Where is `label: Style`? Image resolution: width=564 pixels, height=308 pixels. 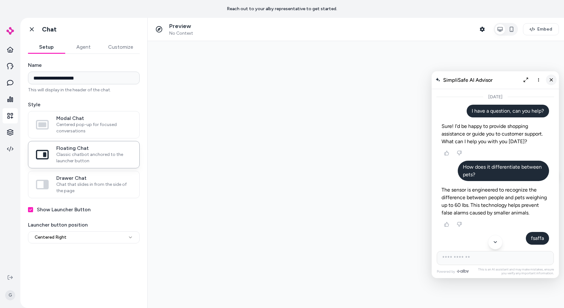 label: Style is located at coordinates (84, 105).